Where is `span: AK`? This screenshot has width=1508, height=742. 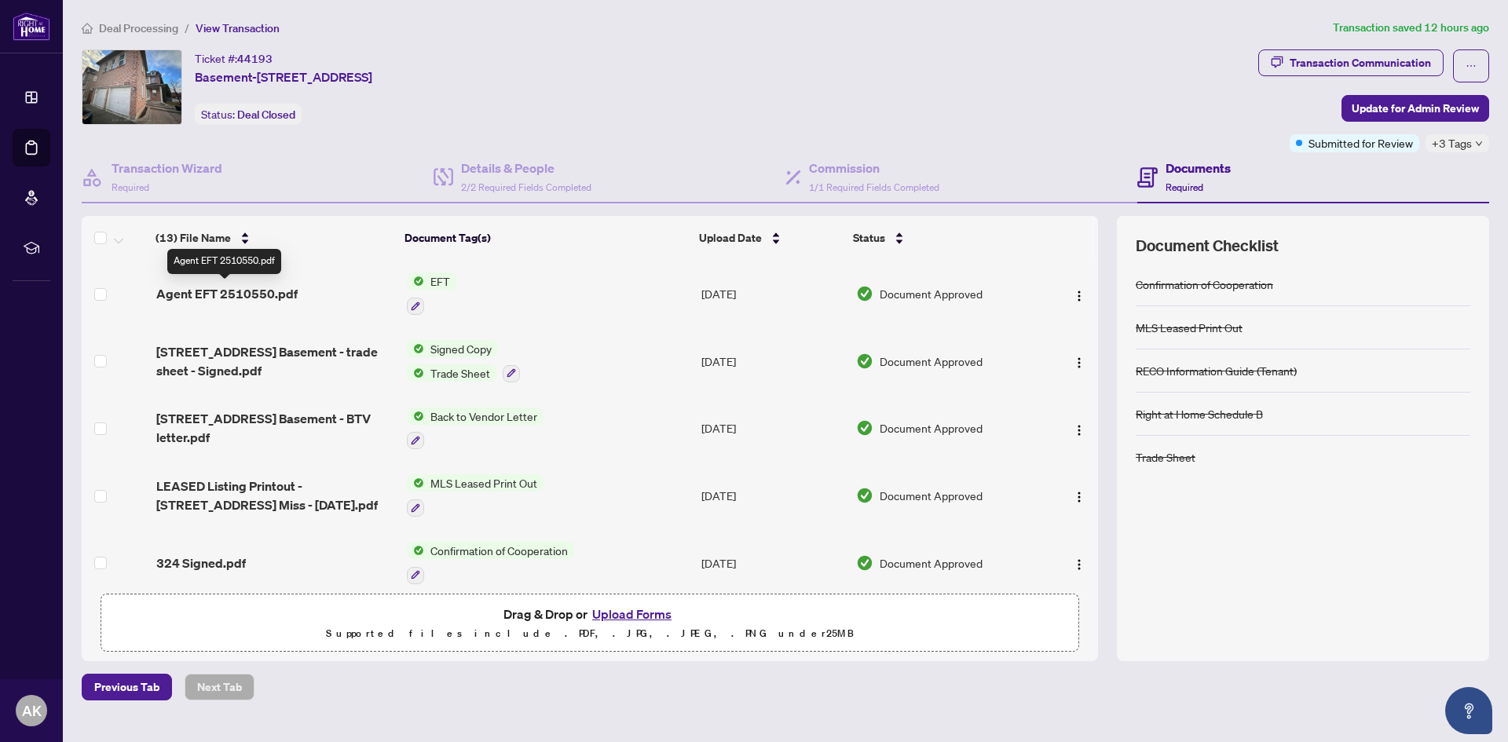 span: AK is located at coordinates (31, 711).